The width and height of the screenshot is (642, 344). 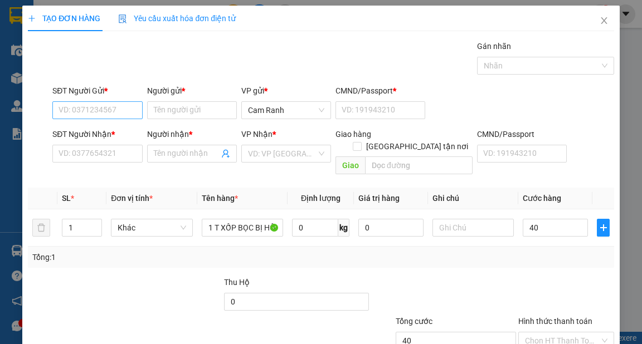 I want to click on span: Giao hàng, so click(x=353, y=134).